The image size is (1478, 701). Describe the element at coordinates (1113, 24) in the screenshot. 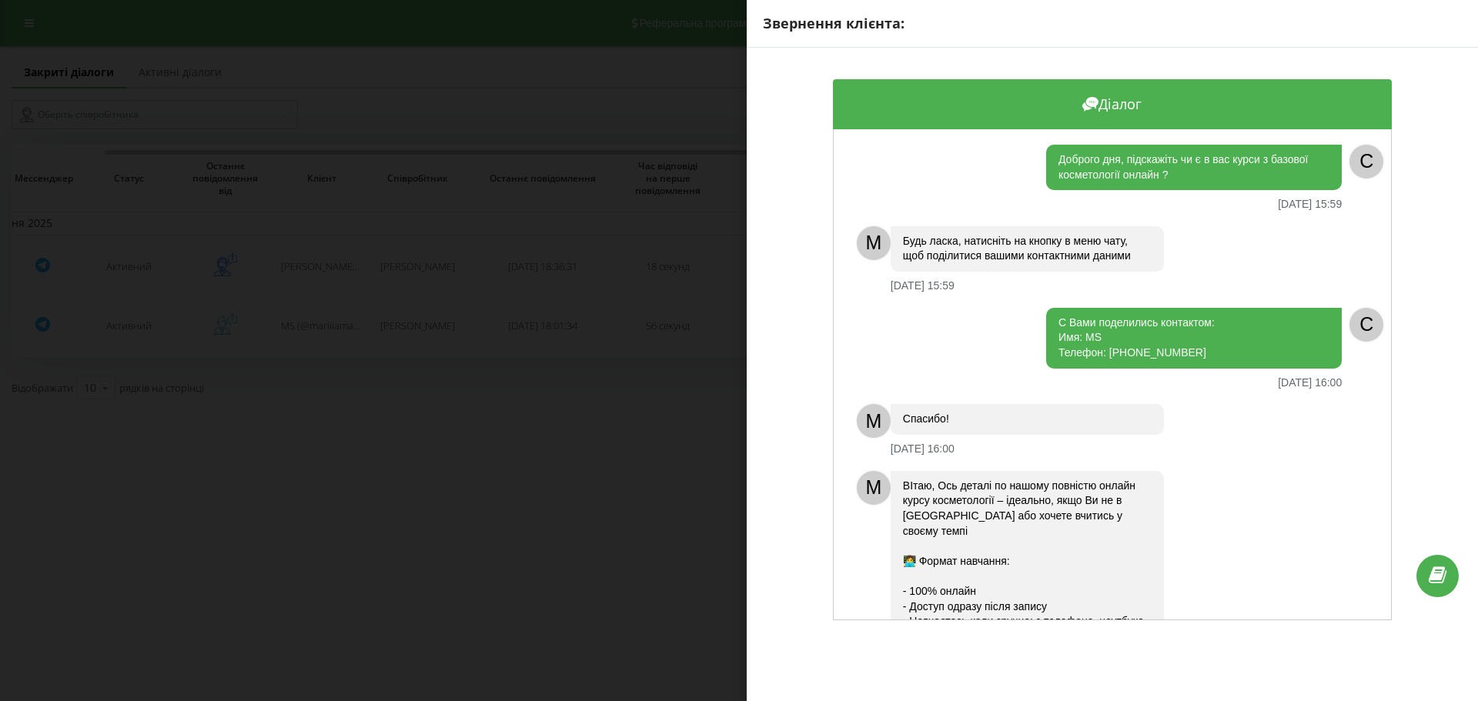

I see `div: Звернення клієнта:` at that location.